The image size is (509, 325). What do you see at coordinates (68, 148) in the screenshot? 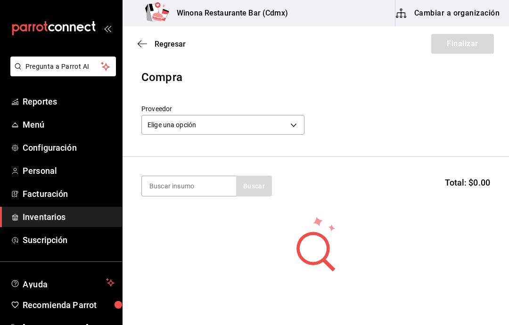
I see `span: Configuración` at bounding box center [68, 148].